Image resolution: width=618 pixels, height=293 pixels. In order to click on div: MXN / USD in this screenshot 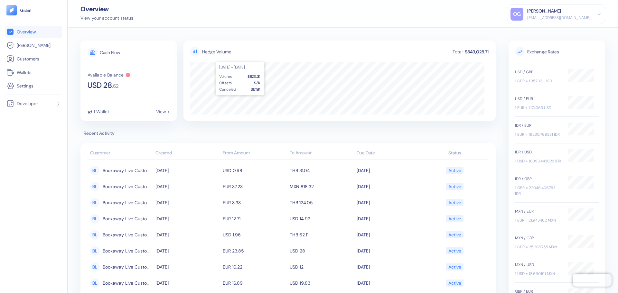, I will do `click(538, 265)`.